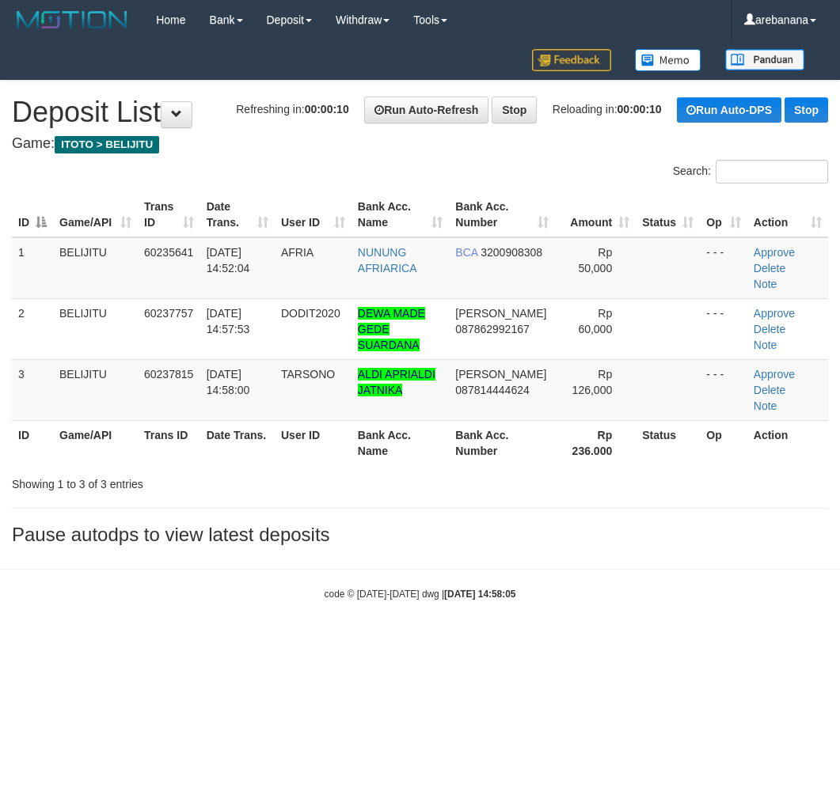 The image size is (840, 799). Describe the element at coordinates (764, 59) in the screenshot. I see `img: panduan.png` at that location.